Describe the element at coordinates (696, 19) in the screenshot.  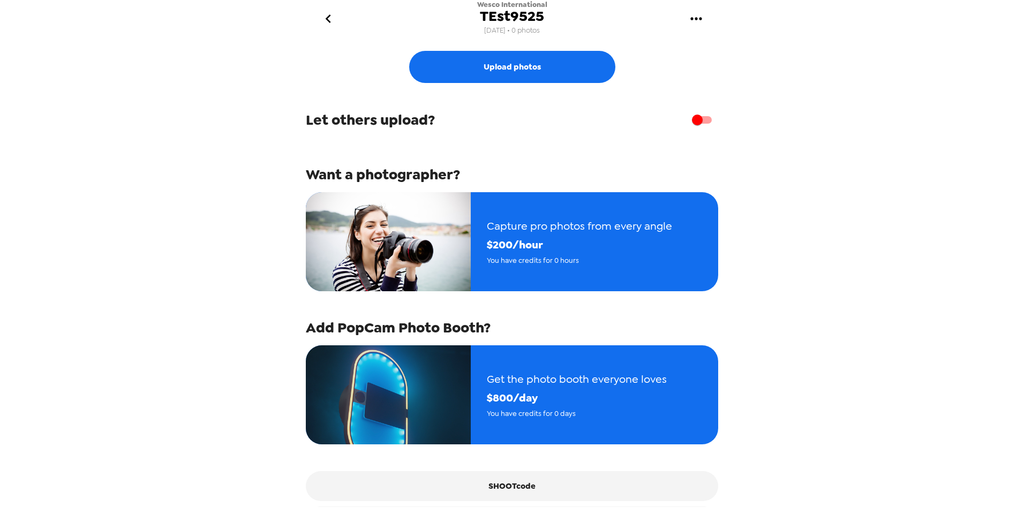
I see `button: gallery menu` at that location.